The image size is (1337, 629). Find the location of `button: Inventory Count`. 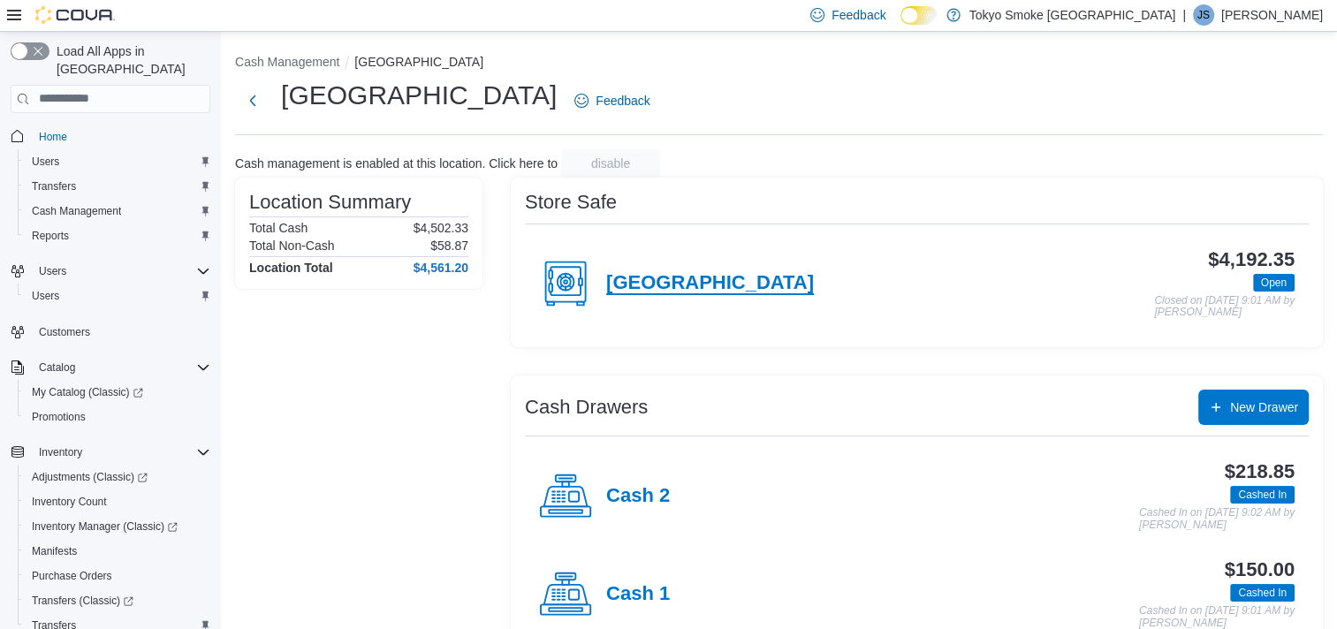

button: Inventory Count is located at coordinates (118, 502).